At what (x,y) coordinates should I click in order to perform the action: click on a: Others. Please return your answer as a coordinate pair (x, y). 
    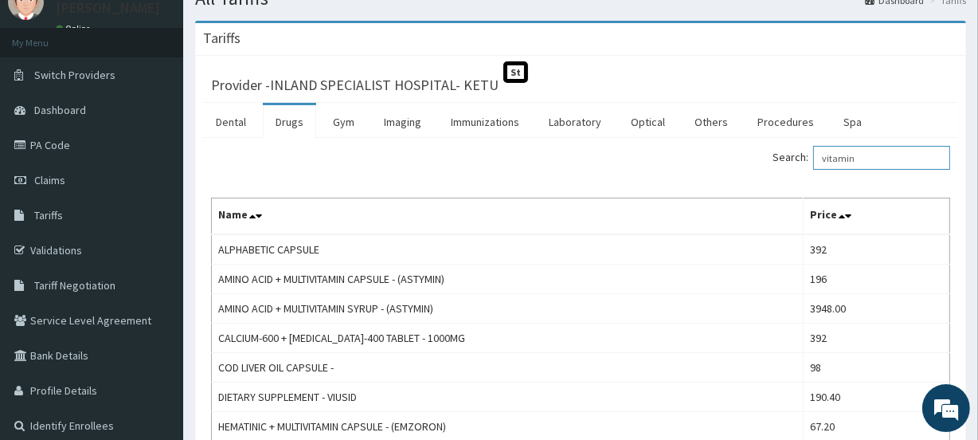
    Looking at the image, I should click on (711, 122).